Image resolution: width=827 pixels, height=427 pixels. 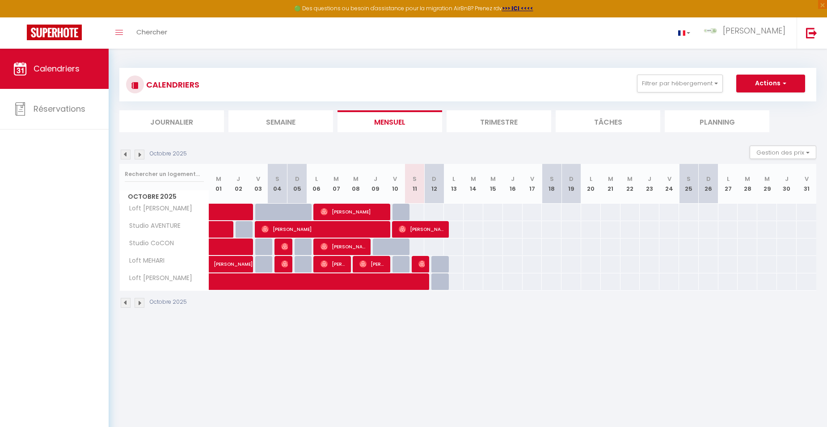 What do you see at coordinates (811, 33) in the screenshot?
I see `img: logout` at bounding box center [811, 33].